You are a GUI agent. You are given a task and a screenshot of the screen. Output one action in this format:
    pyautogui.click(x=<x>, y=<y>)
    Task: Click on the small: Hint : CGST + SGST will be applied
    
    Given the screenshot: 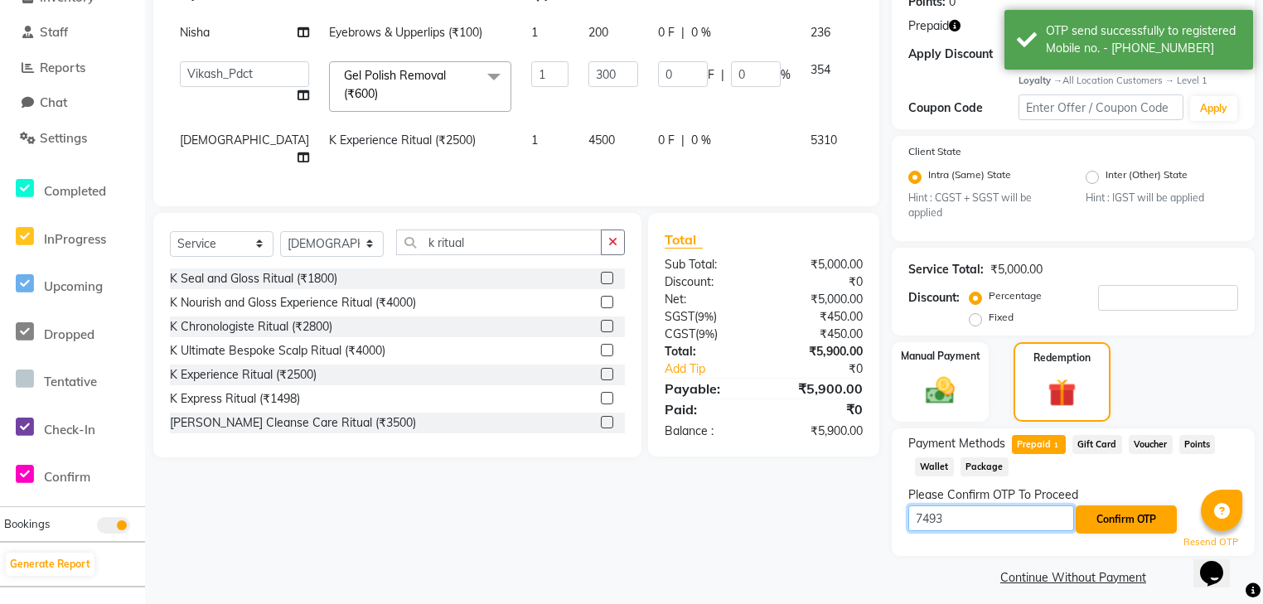 What is the action you would take?
    pyautogui.click(x=984, y=206)
    